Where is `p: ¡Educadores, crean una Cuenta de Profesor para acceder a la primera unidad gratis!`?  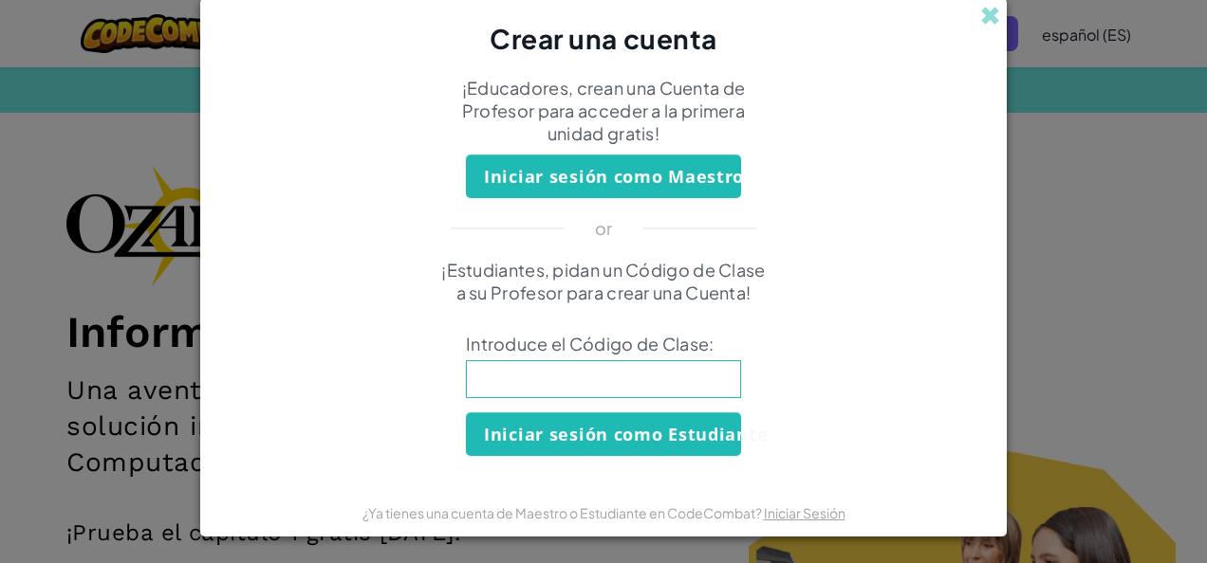 p: ¡Educadores, crean una Cuenta de Profesor para acceder a la primera unidad gratis! is located at coordinates (603, 111).